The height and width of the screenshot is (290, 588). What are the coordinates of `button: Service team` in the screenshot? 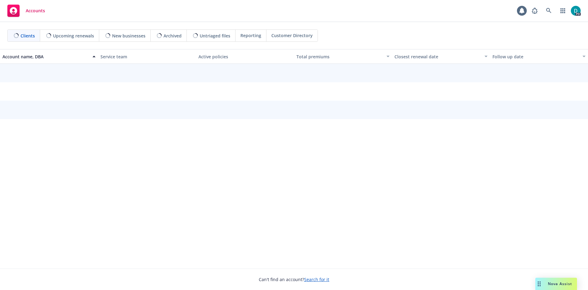 It's located at (147, 56).